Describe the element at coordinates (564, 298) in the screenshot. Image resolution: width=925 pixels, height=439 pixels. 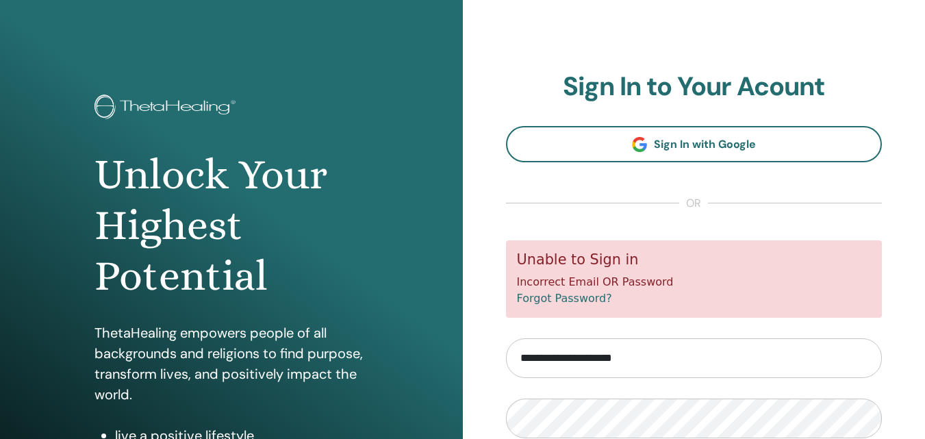
I see `a: Forgot Password?` at that location.